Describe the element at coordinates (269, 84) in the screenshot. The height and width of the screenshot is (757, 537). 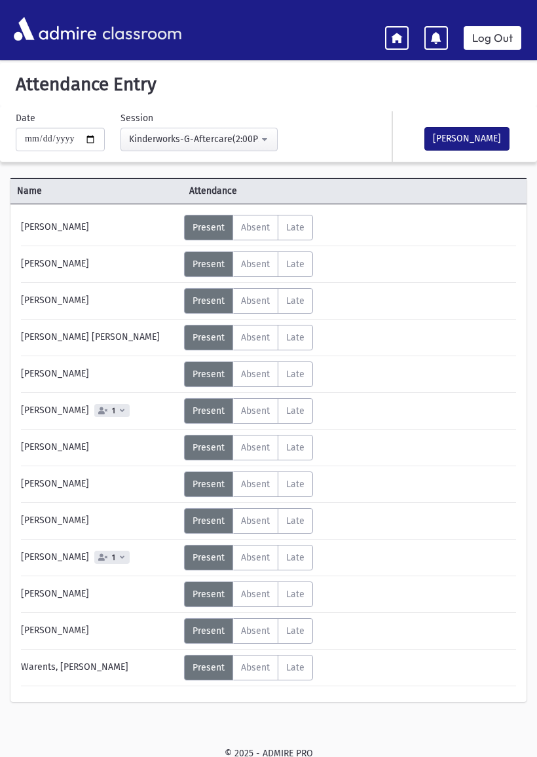
I see `h5: Attendance Entry` at that location.